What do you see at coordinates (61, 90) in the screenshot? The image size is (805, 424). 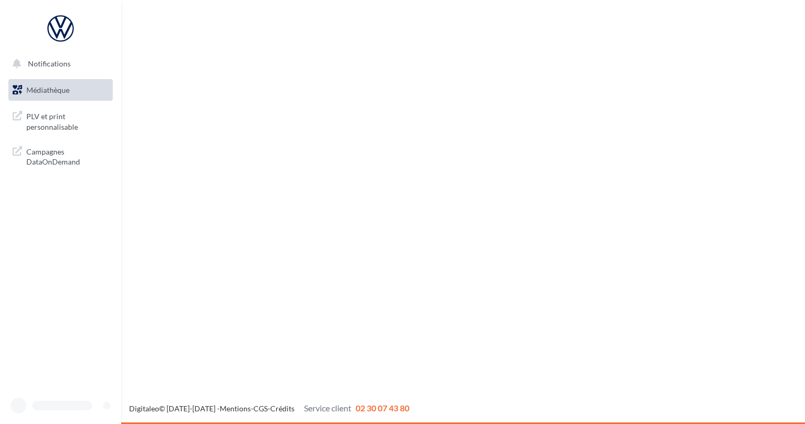 I see `a: Médiathèque` at bounding box center [61, 90].